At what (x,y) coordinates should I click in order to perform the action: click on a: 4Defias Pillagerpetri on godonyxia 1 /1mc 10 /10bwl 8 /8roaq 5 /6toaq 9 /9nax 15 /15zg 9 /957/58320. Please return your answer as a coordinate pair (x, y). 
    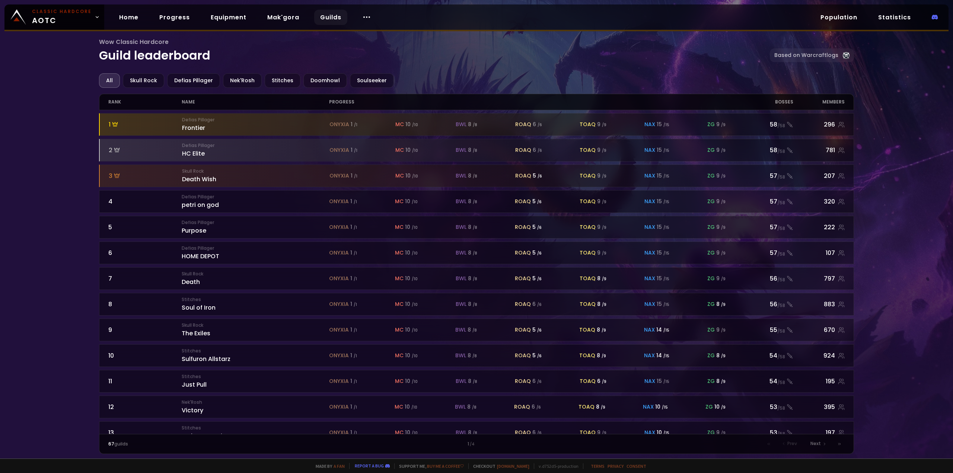
    Looking at the image, I should click on (477, 201).